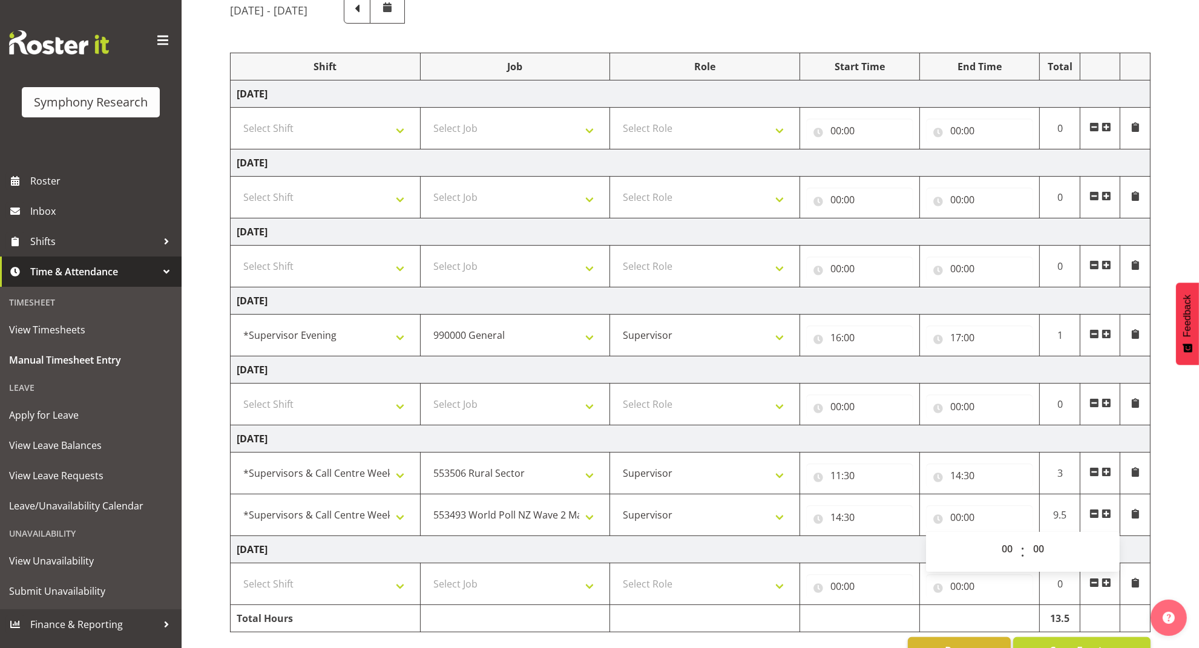 Image resolution: width=1199 pixels, height=648 pixels. I want to click on a: View Leave Balances, so click(91, 446).